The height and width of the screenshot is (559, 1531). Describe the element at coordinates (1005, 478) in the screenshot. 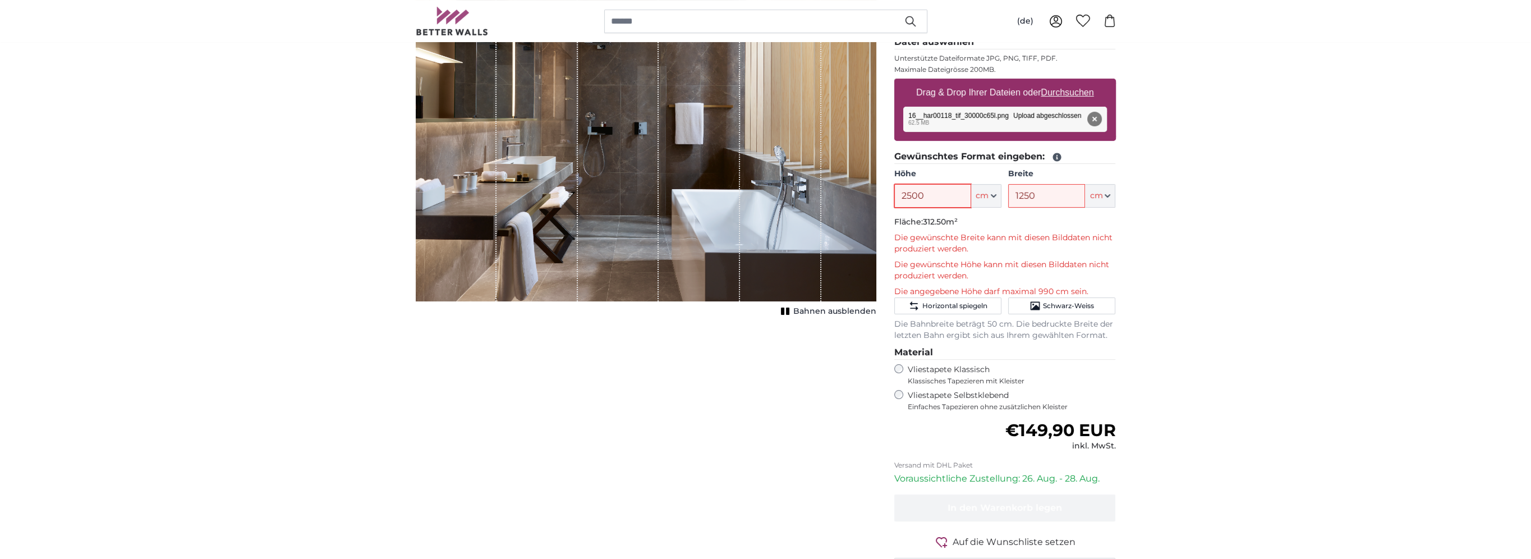

I see `p: Voraussichtliche Zustellung: 26. Aug. - 28. Aug.` at that location.